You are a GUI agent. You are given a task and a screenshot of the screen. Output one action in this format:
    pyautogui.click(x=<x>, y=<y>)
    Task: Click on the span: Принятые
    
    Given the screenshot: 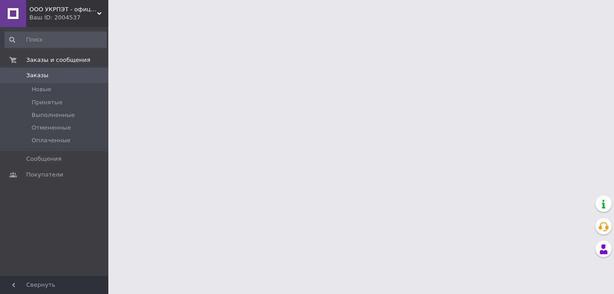 What is the action you would take?
    pyautogui.click(x=47, y=102)
    